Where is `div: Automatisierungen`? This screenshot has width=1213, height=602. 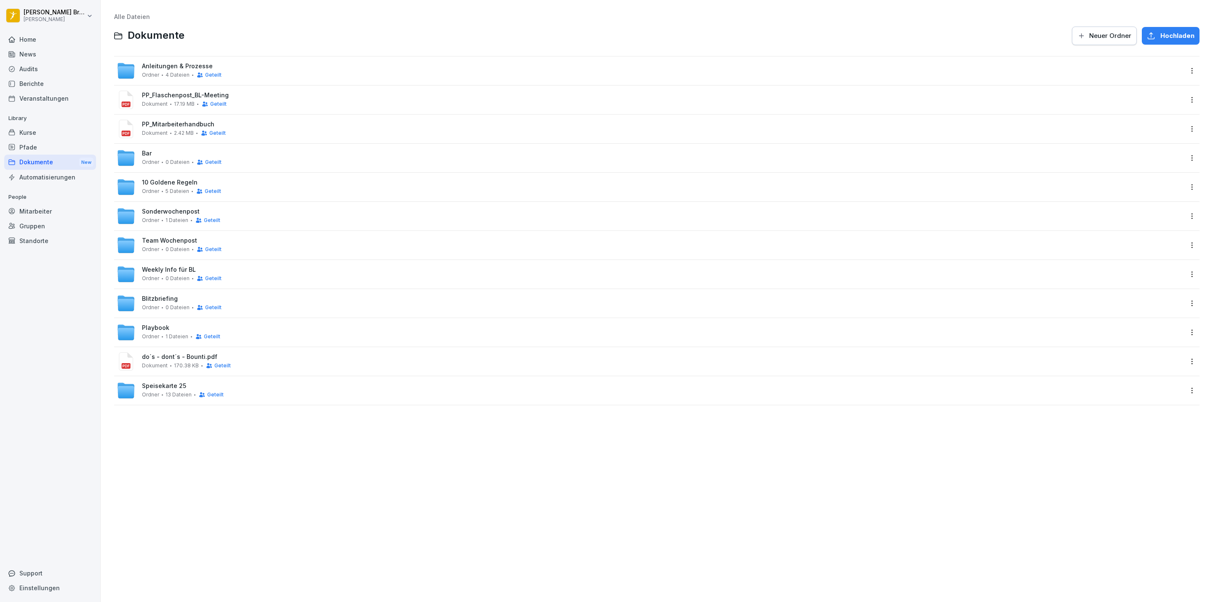 div: Automatisierungen is located at coordinates (50, 177).